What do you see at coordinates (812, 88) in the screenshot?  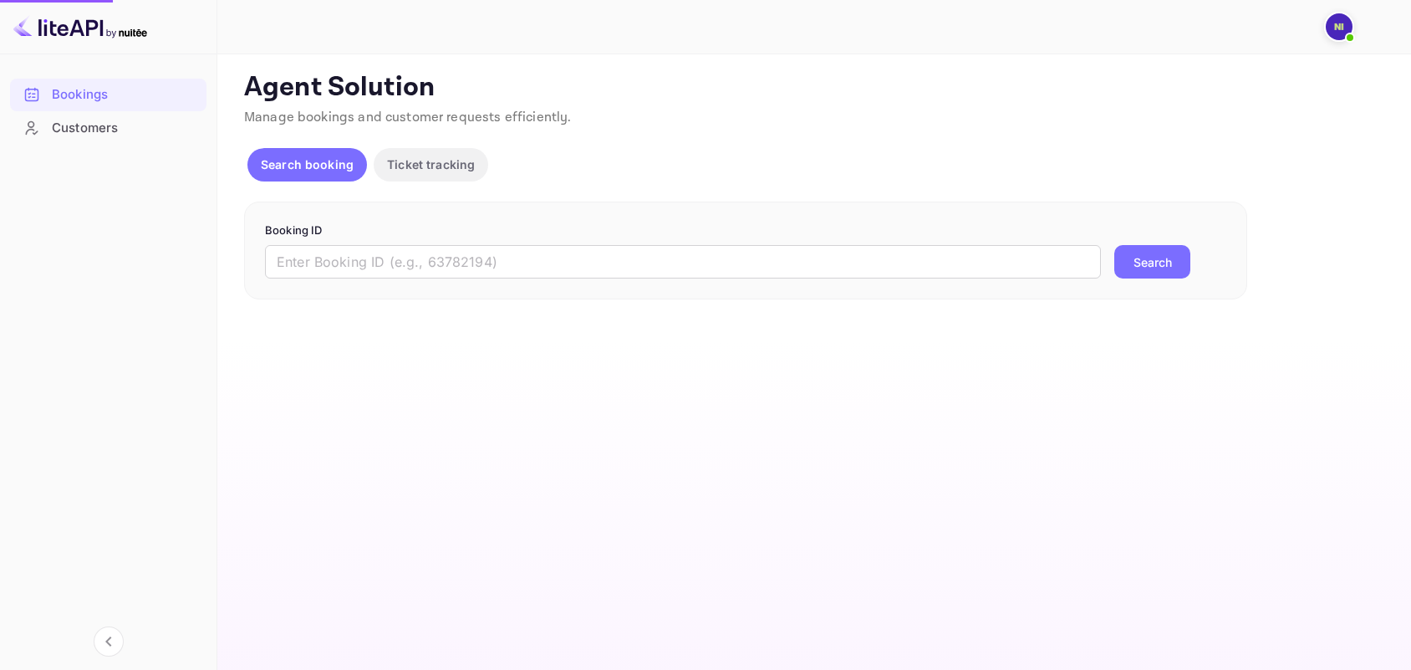 I see `p: Agent Solution` at bounding box center [812, 88].